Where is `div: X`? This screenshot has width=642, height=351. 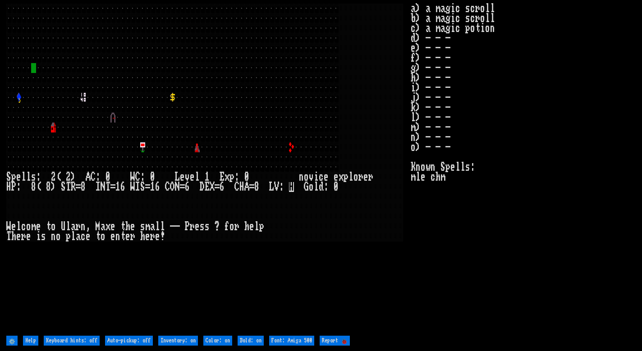
div: X is located at coordinates (212, 187).